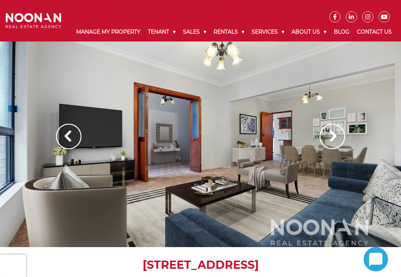 The height and width of the screenshot is (277, 401). Describe the element at coordinates (33, 21) in the screenshot. I see `img: Noonan Real Estate Agency` at that location.